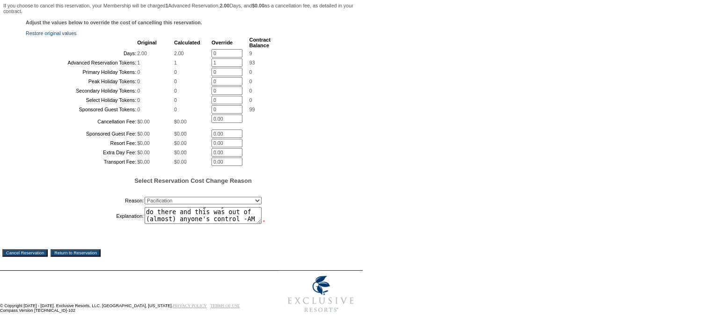  What do you see at coordinates (147, 43) in the screenshot?
I see `b: Original` at bounding box center [147, 43].